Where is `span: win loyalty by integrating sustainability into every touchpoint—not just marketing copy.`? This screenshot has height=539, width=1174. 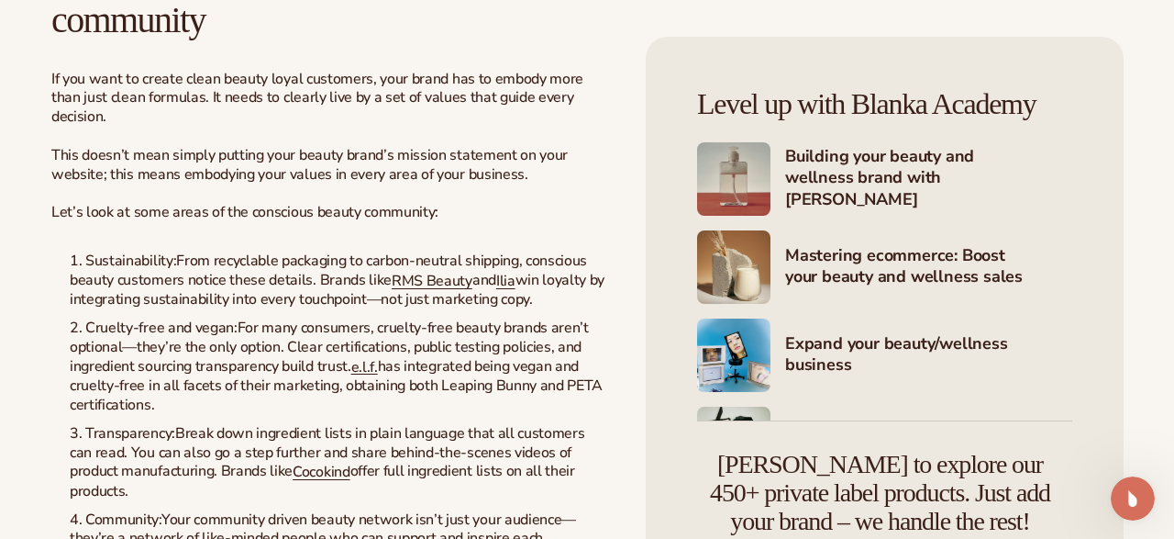 span: win loyalty by integrating sustainability into every touchpoint—not just marketing copy. is located at coordinates (337, 290).